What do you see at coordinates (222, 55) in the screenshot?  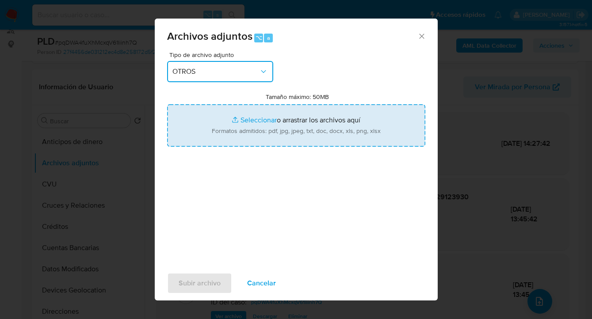 I see `span: Tipo de archivo adjunto` at bounding box center [222, 55].